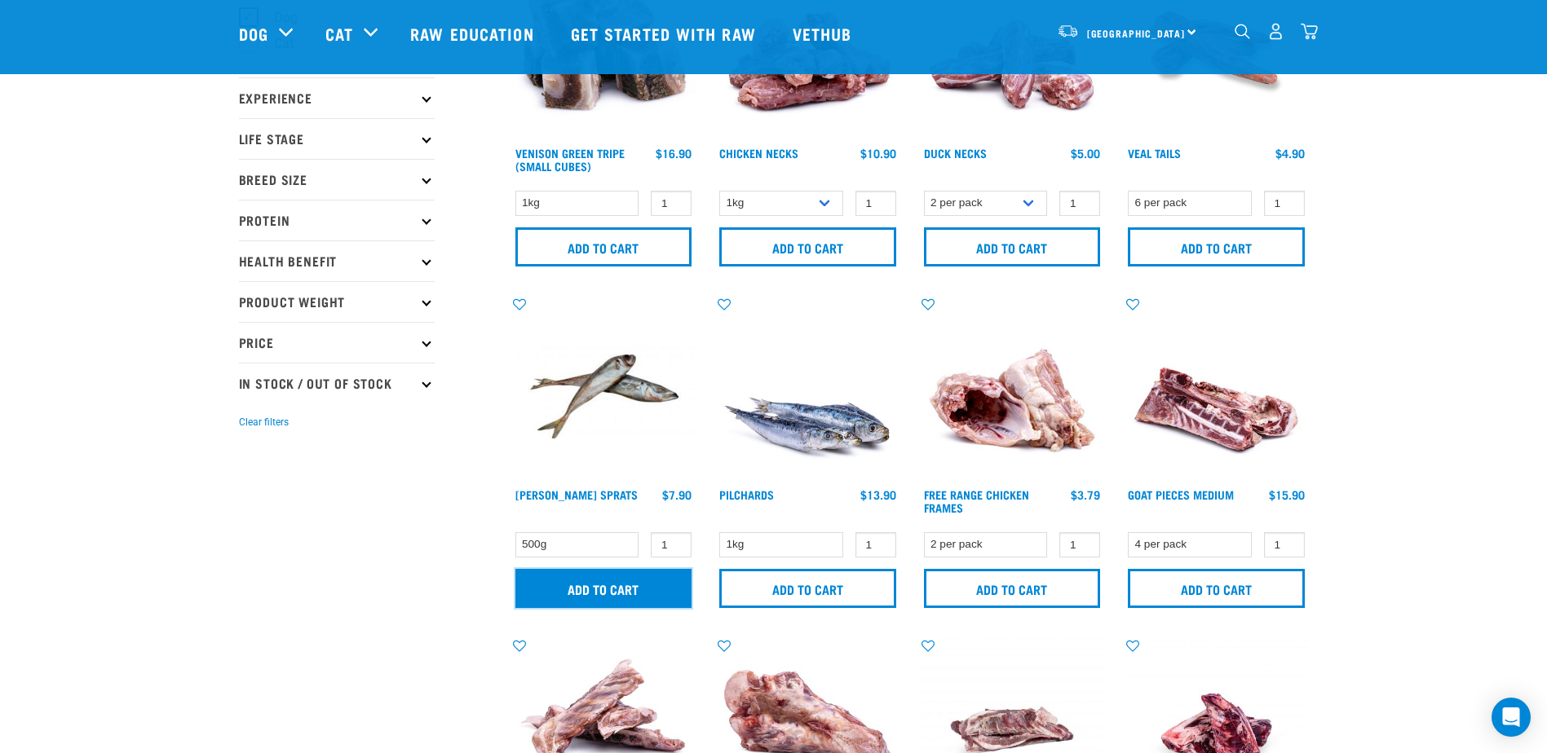 This screenshot has height=753, width=1547. Describe the element at coordinates (1085, 495) in the screenshot. I see `div: $3.79` at that location.